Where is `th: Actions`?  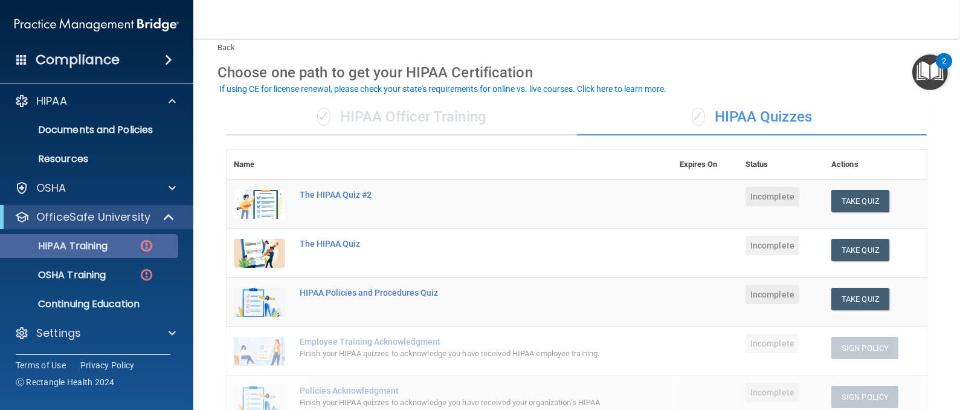 th: Actions is located at coordinates (876, 164).